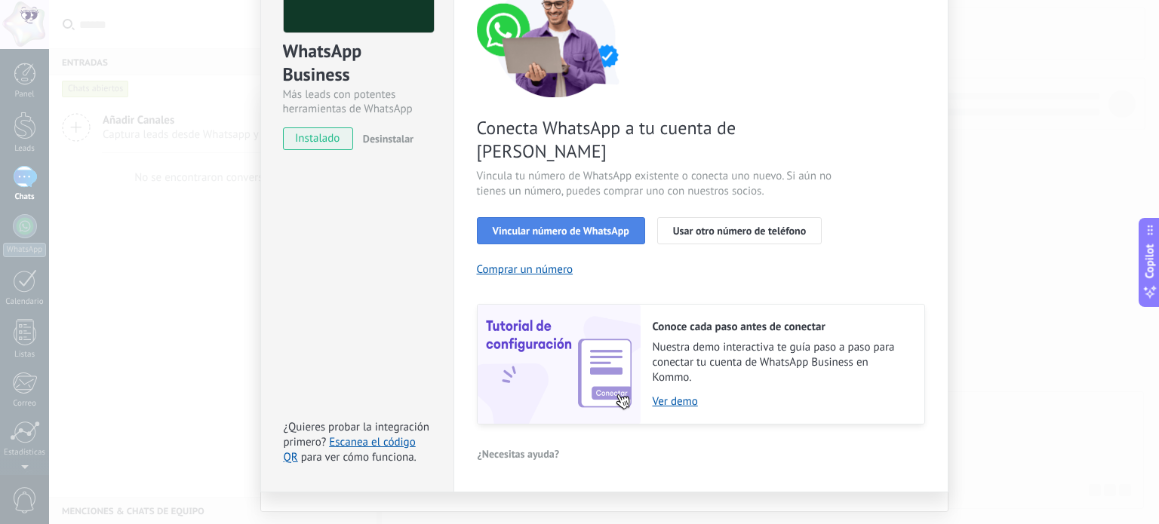 Image resolution: width=1159 pixels, height=524 pixels. Describe the element at coordinates (357, 435) in the screenshot. I see `span: ¿Quieres probar la integración primero?` at that location.